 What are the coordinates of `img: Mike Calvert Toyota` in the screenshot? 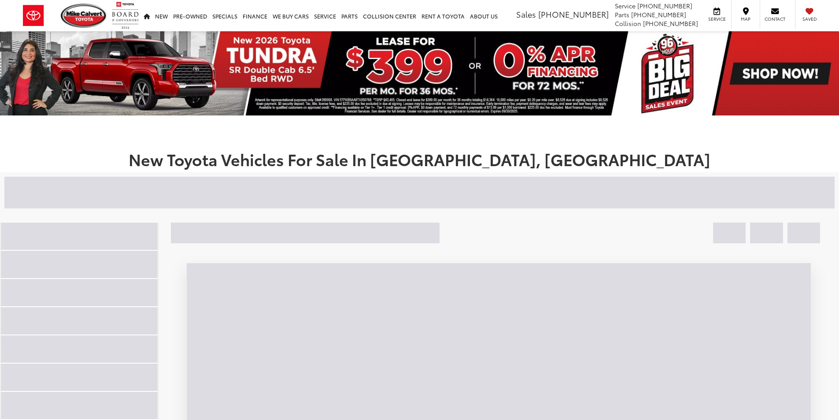 It's located at (84, 15).